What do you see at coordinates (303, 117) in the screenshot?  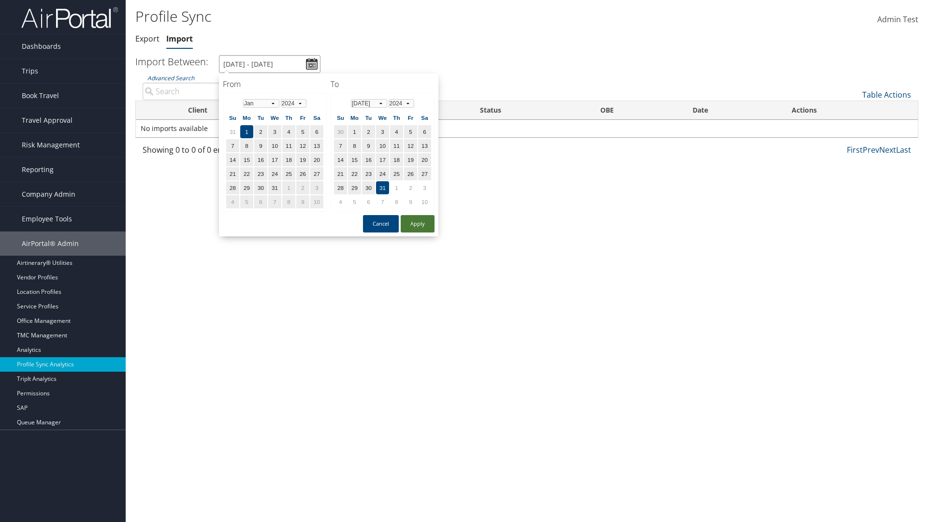 I see `th: Fr` at bounding box center [303, 117].